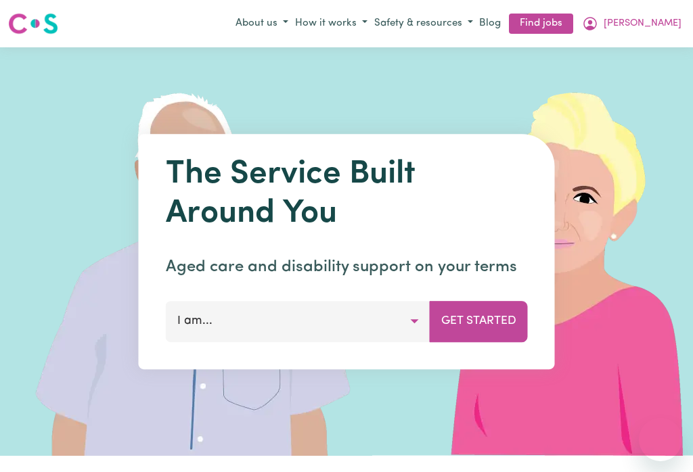 Image resolution: width=693 pixels, height=472 pixels. What do you see at coordinates (346, 267) in the screenshot?
I see `p: Aged care and disability support on your terms` at bounding box center [346, 267].